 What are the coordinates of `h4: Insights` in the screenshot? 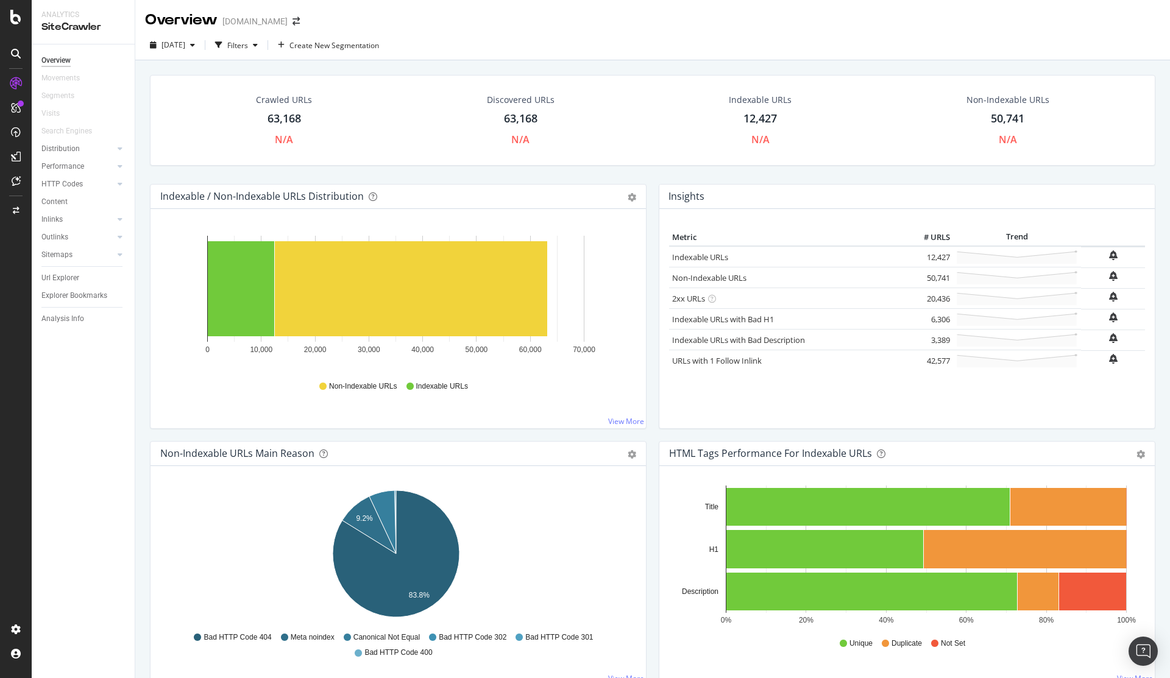 It's located at (686, 196).